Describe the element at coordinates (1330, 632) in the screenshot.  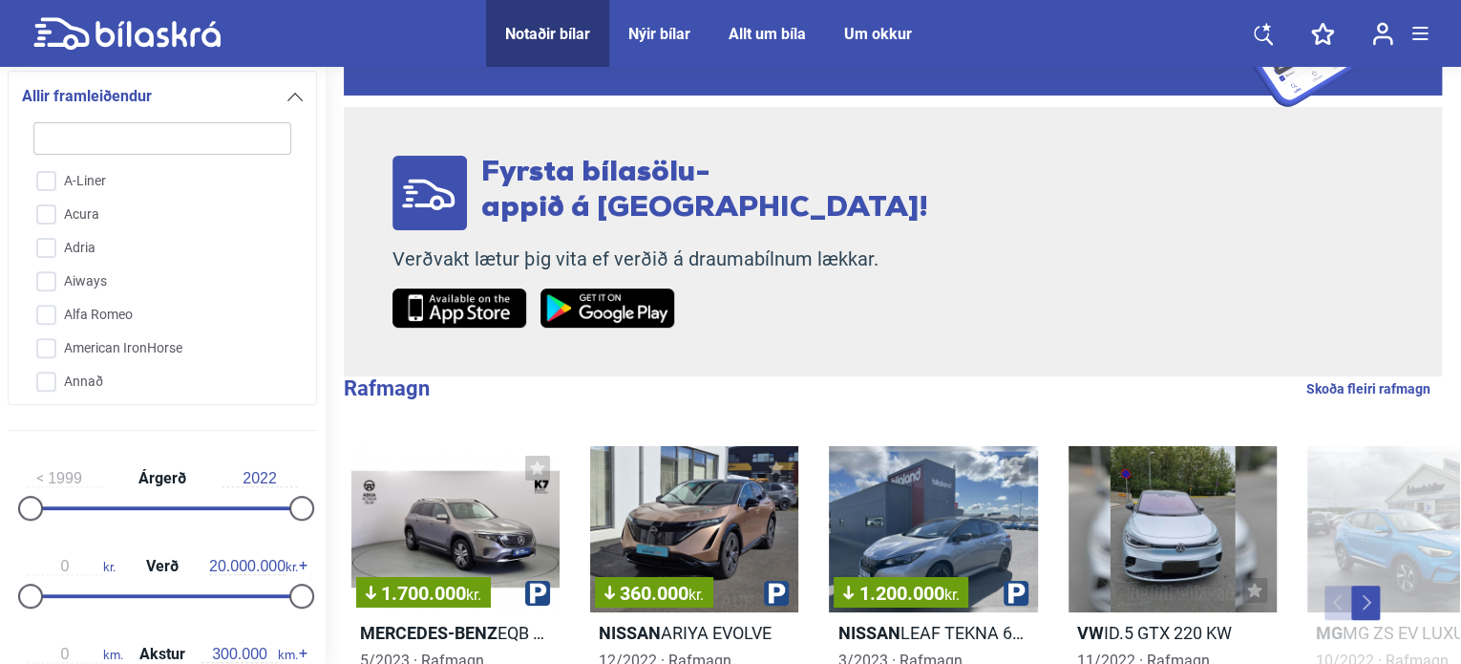
I see `b: Mg` at that location.